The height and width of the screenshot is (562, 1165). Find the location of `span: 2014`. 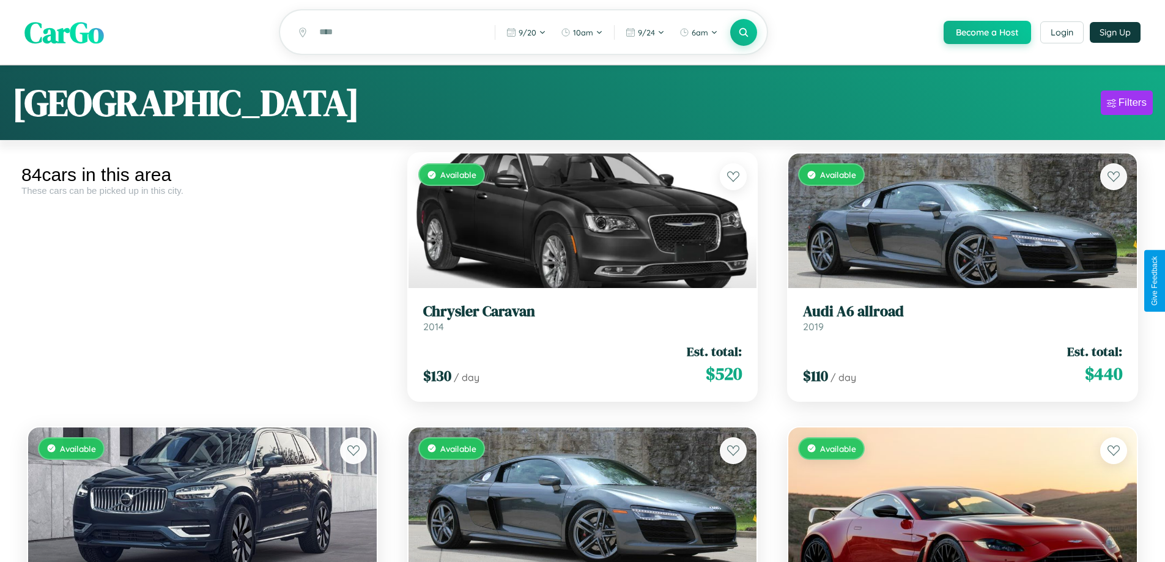

span: 2014 is located at coordinates (433, 326).